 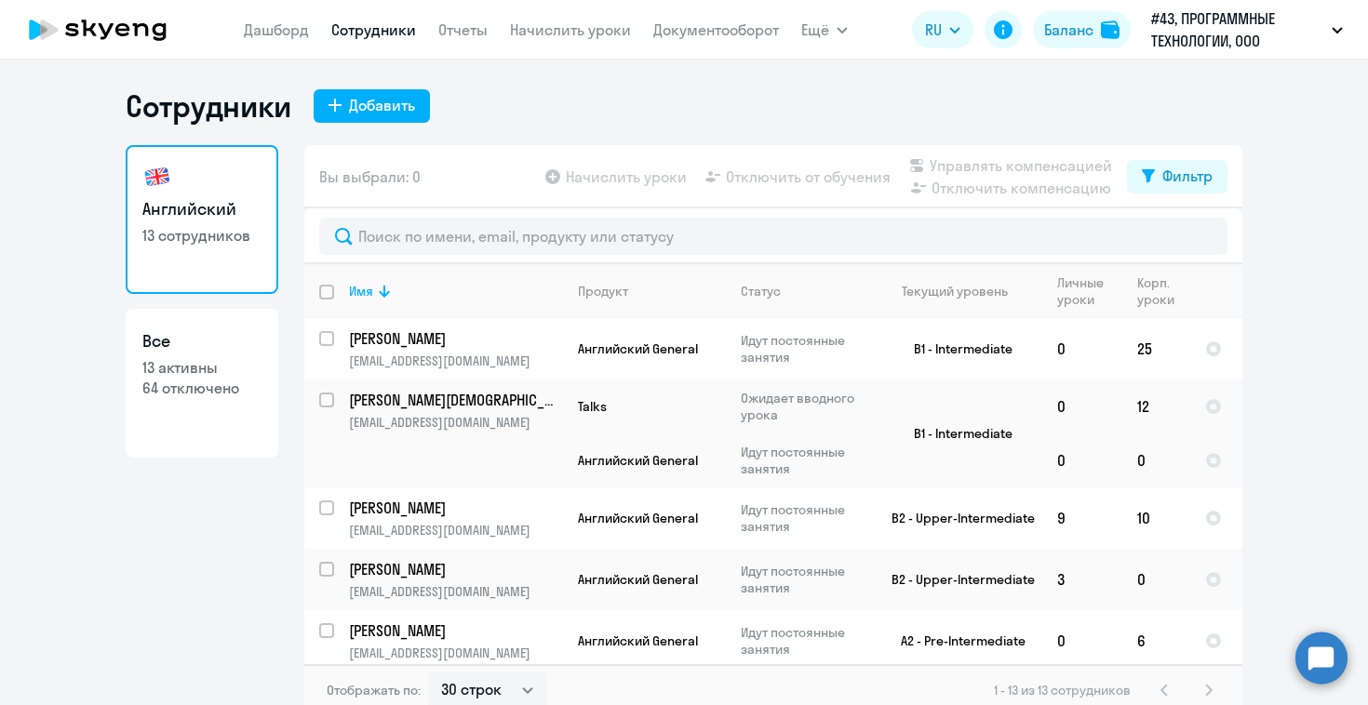 I want to click on button: Добавить, so click(x=371, y=106).